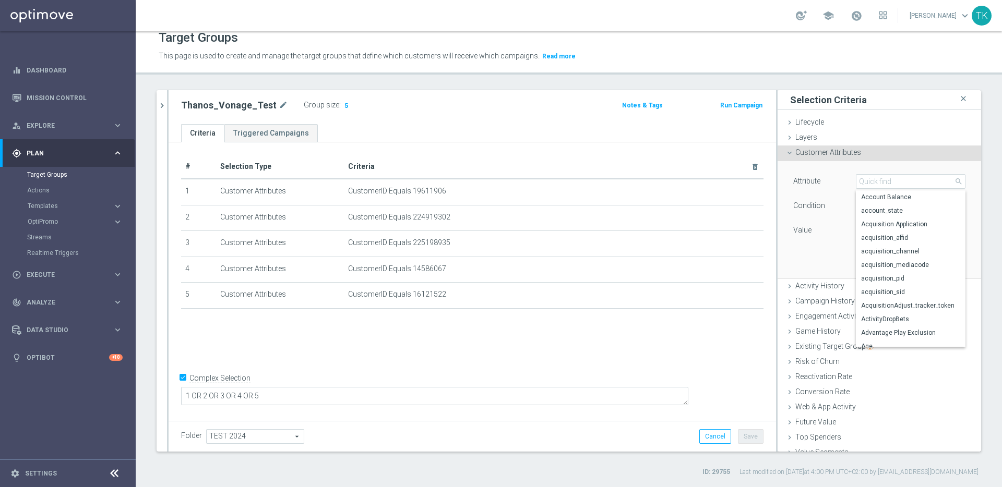 The image size is (1002, 487). What do you see at coordinates (816, 422) in the screenshot?
I see `span: Future Value` at bounding box center [816, 422].